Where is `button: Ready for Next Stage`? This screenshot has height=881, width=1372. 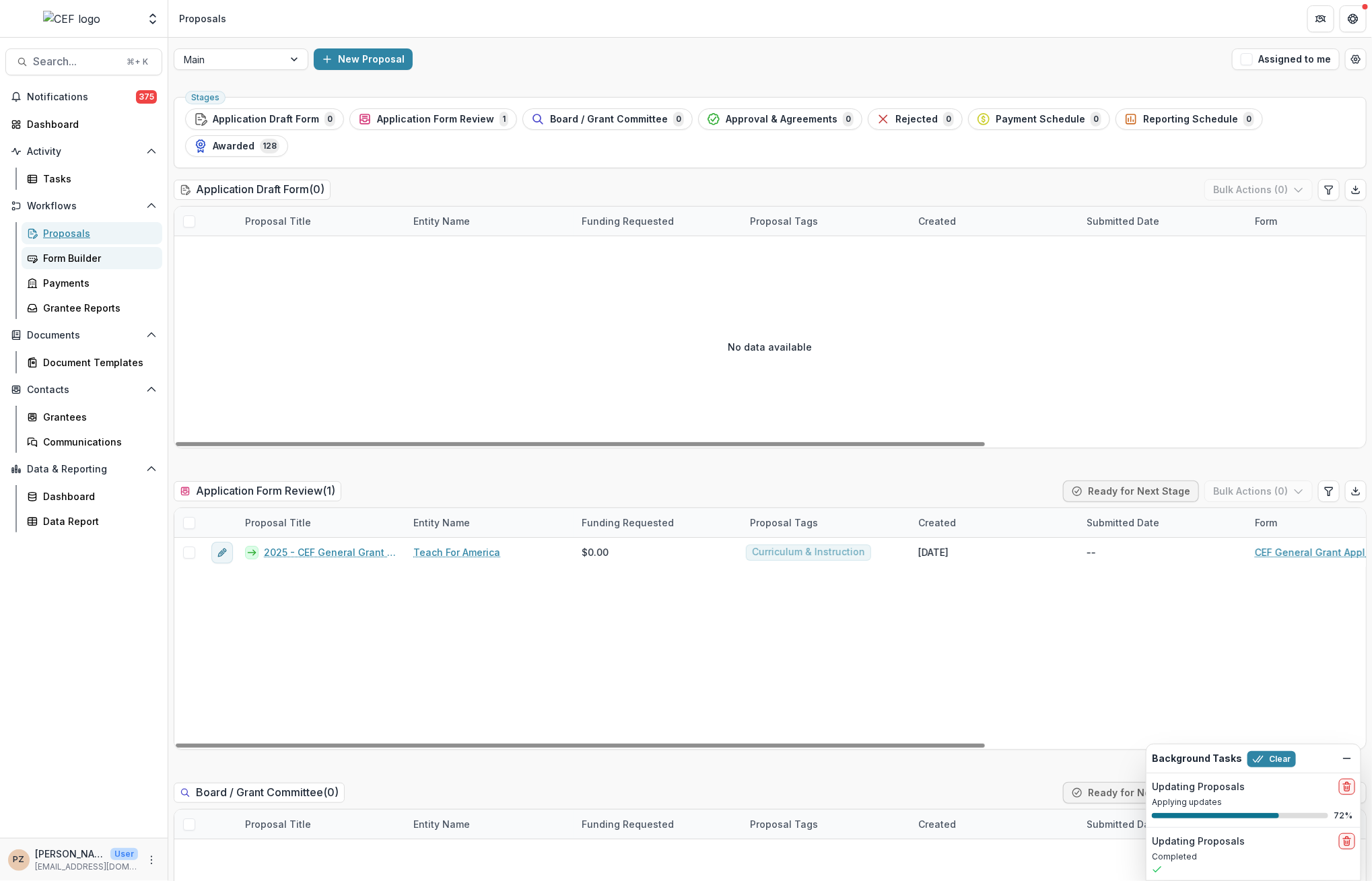
button: Ready for Next Stage is located at coordinates (1131, 793).